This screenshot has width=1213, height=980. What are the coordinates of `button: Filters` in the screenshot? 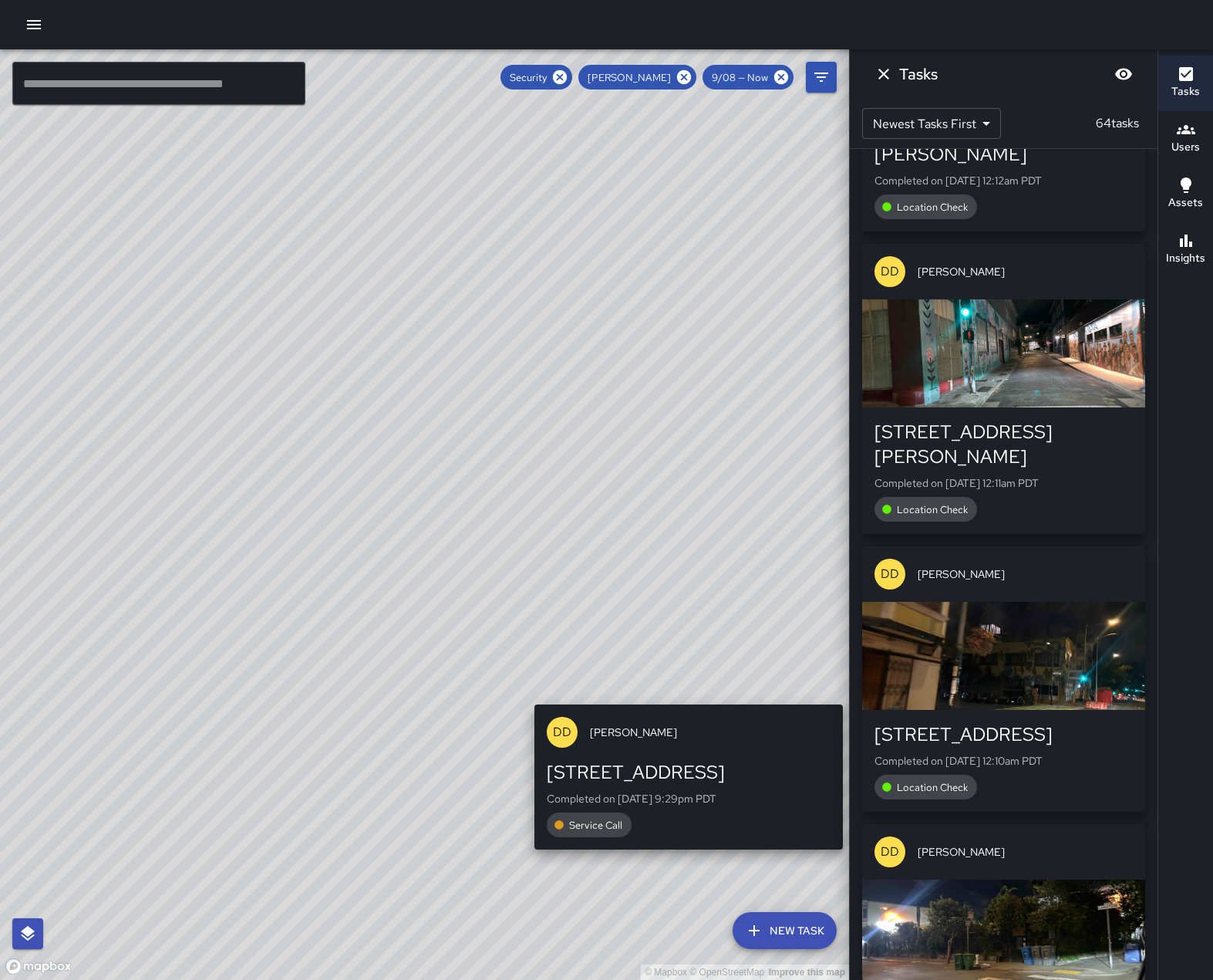 It's located at (821, 77).